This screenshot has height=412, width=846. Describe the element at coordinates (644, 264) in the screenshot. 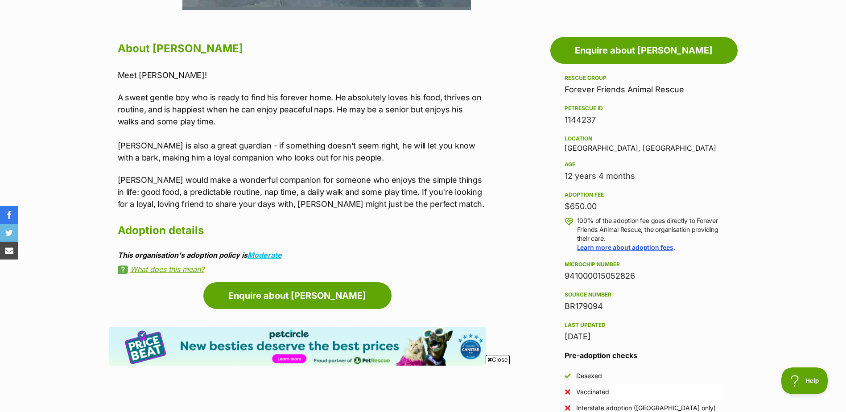

I see `div: Microchip number` at that location.